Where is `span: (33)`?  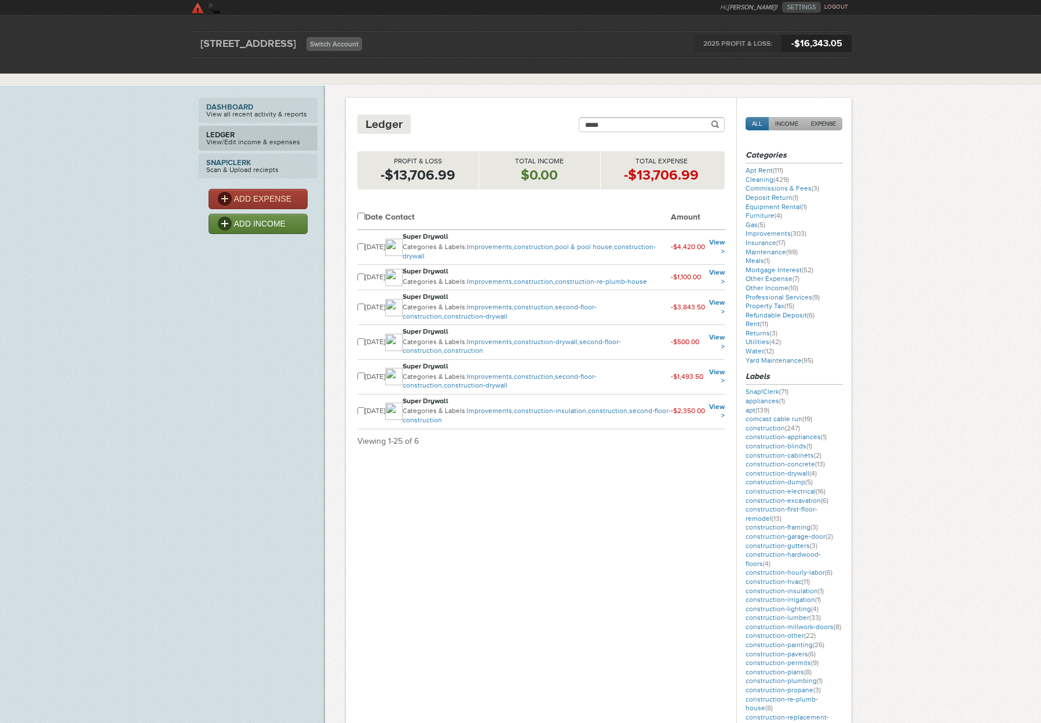
span: (33) is located at coordinates (815, 618).